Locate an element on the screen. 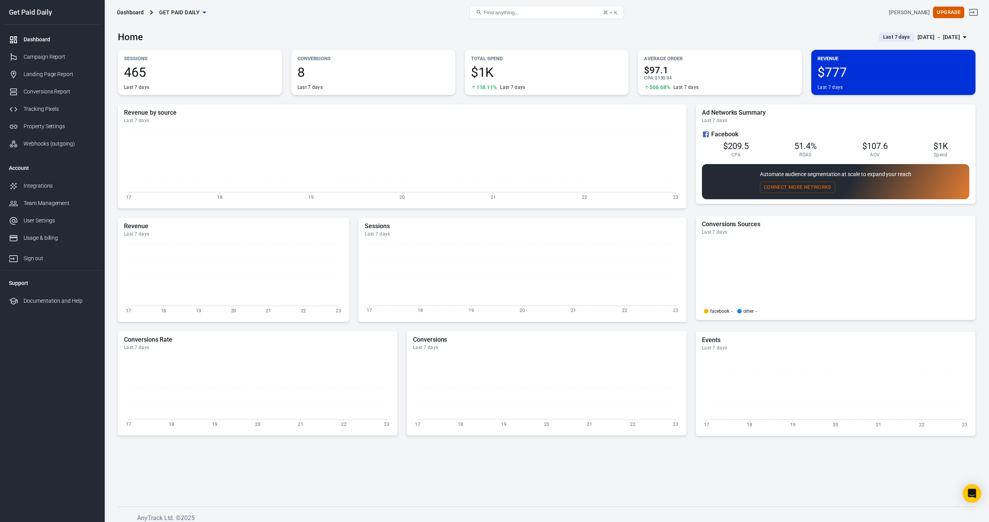 Image resolution: width=989 pixels, height=522 pixels. h5: Ad Networks Summary is located at coordinates (836, 113).